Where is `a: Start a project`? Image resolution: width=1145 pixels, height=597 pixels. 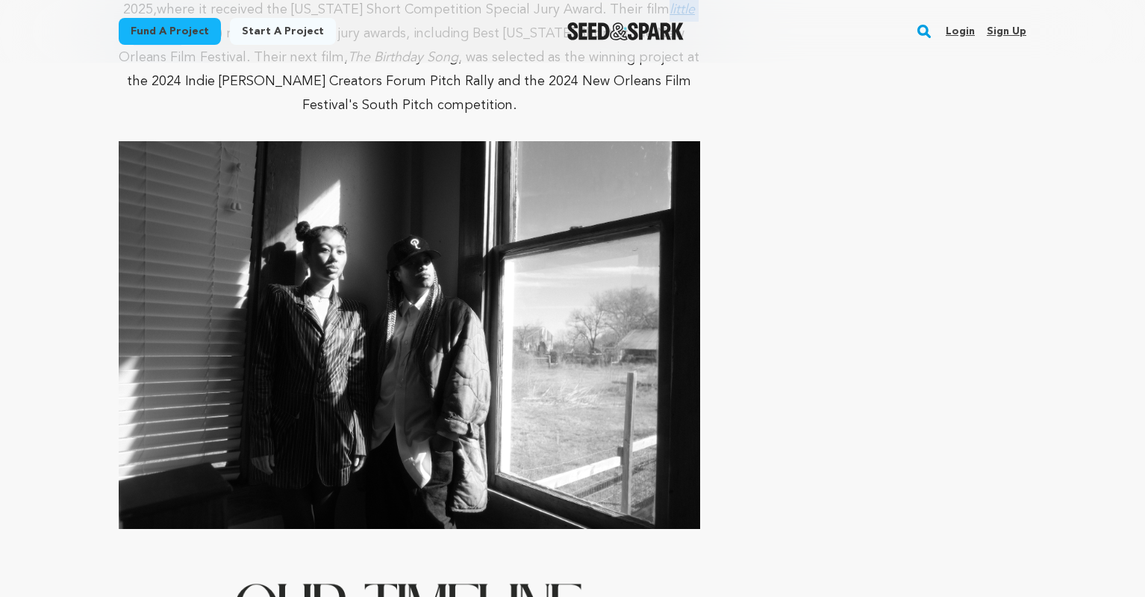 a: Start a project is located at coordinates (283, 31).